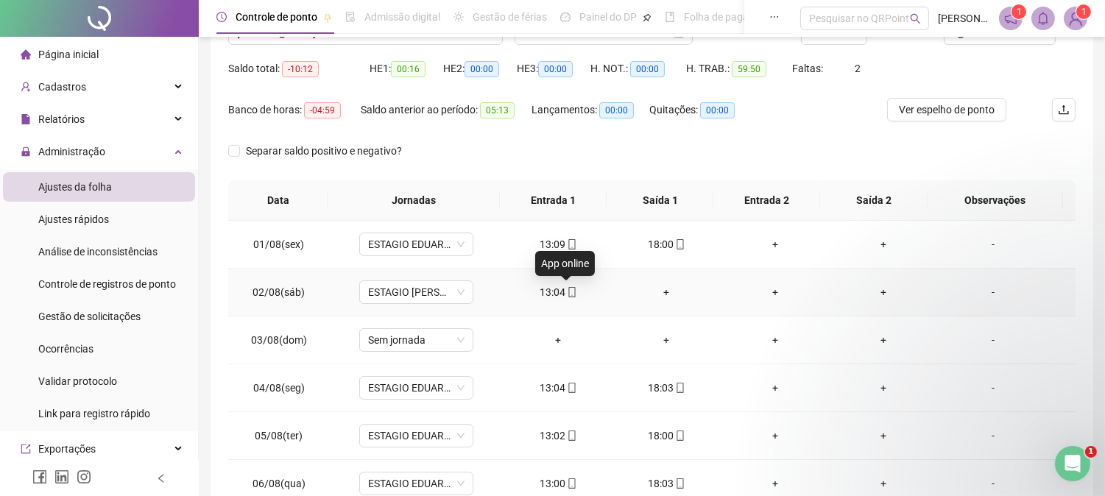 The height and width of the screenshot is (496, 1105). Describe the element at coordinates (608, 17) in the screenshot. I see `span: Painel do DP` at that location.